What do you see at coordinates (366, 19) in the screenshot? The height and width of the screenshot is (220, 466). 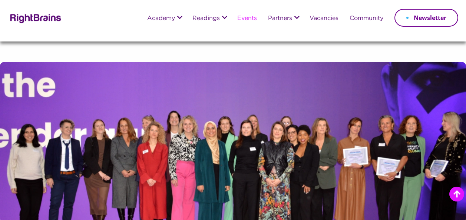 I see `a: Community` at bounding box center [366, 19].